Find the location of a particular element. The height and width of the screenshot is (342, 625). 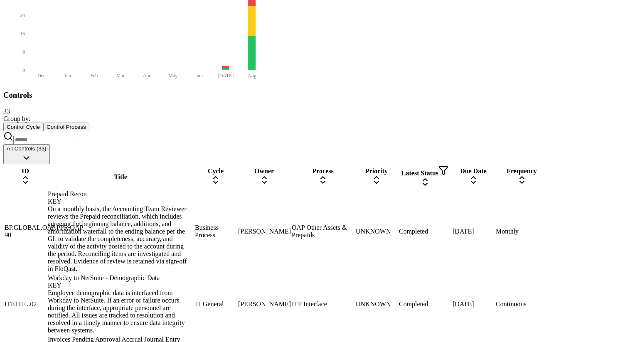

div: Title is located at coordinates (121, 177).